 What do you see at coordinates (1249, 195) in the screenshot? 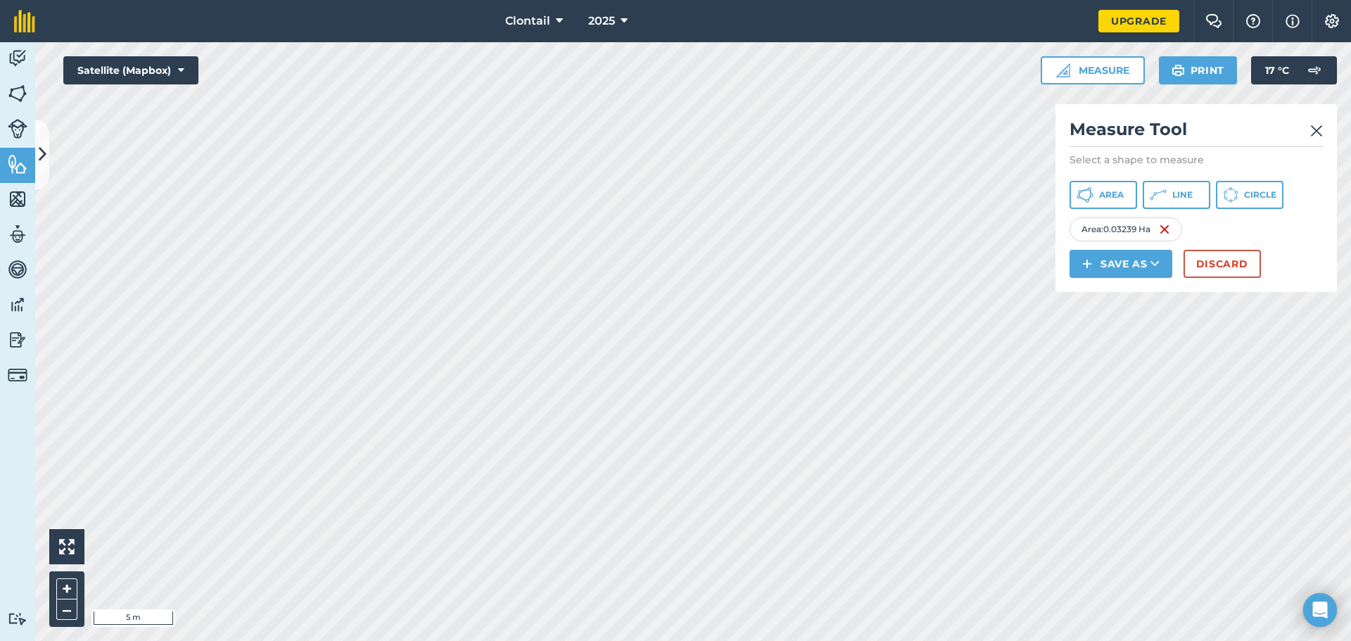
I see `button: Circle` at bounding box center [1249, 195].